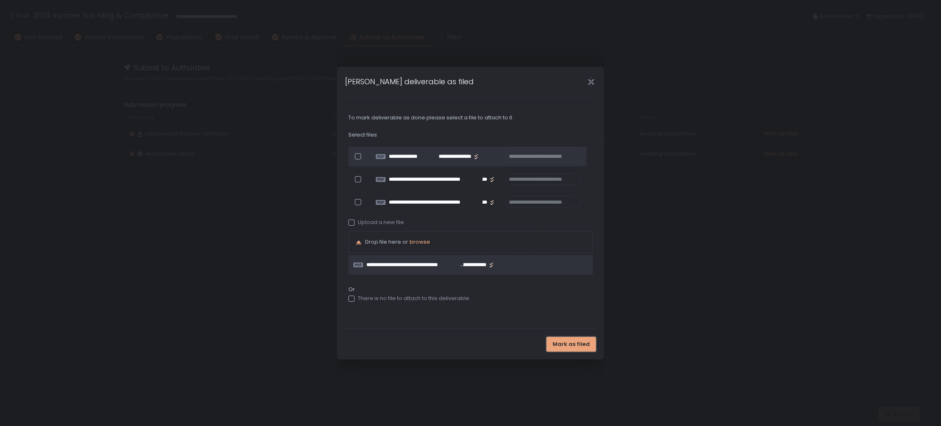 This screenshot has height=426, width=941. Describe the element at coordinates (571, 344) in the screenshot. I see `button: Mark as filed` at that location.